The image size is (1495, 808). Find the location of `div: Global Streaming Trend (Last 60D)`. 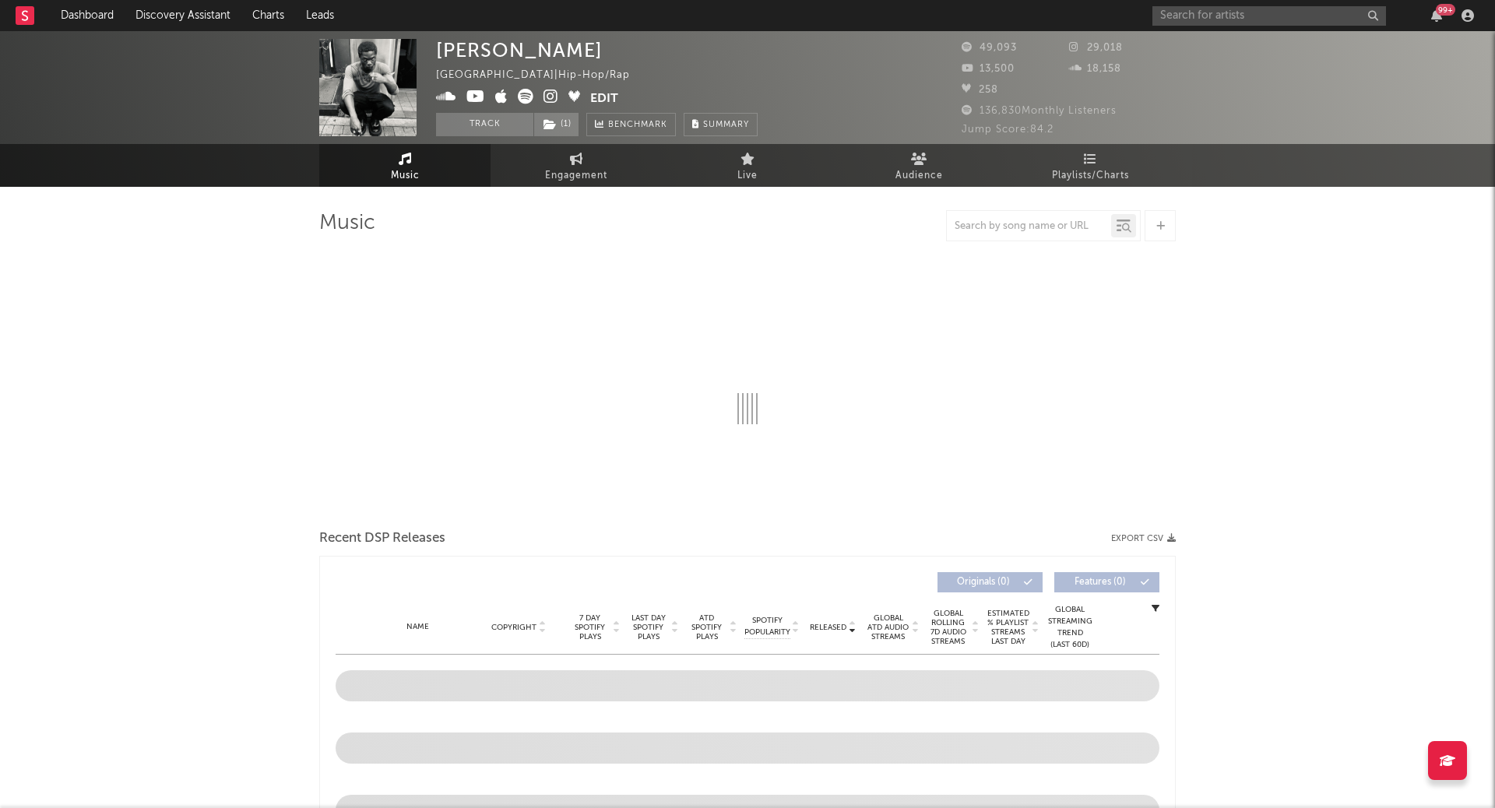

div: Global Streaming Trend (Last 60D) is located at coordinates (1070, 628).